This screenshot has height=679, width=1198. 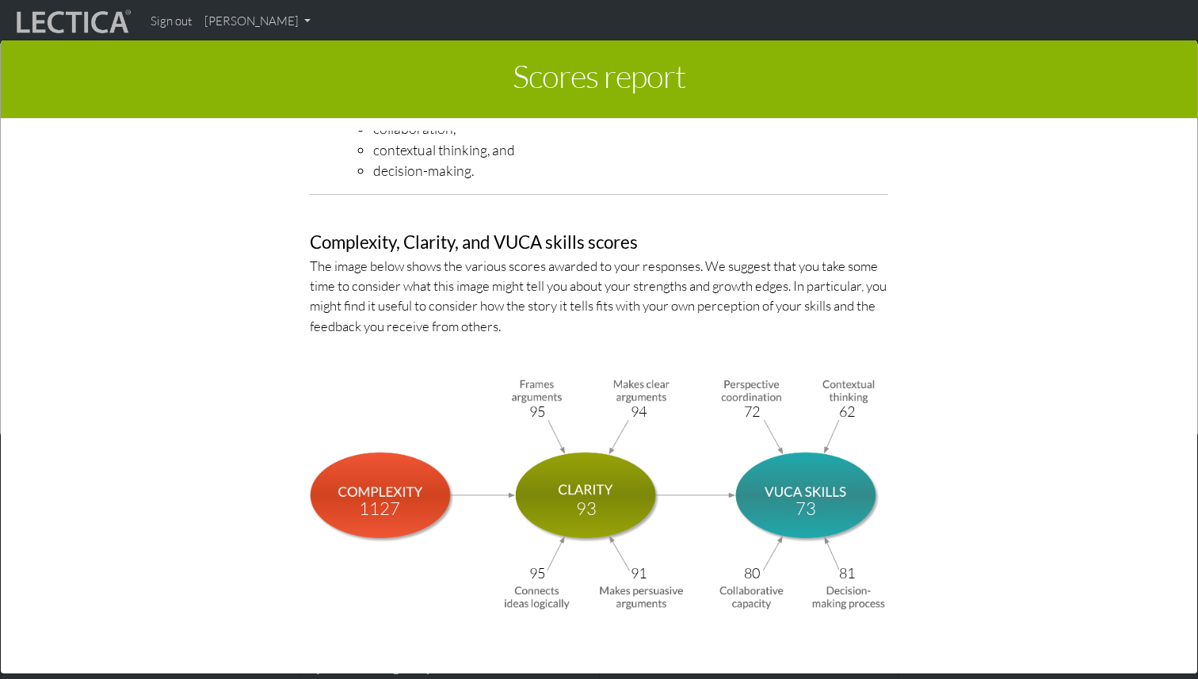 I want to click on div: 72, so click(x=752, y=411).